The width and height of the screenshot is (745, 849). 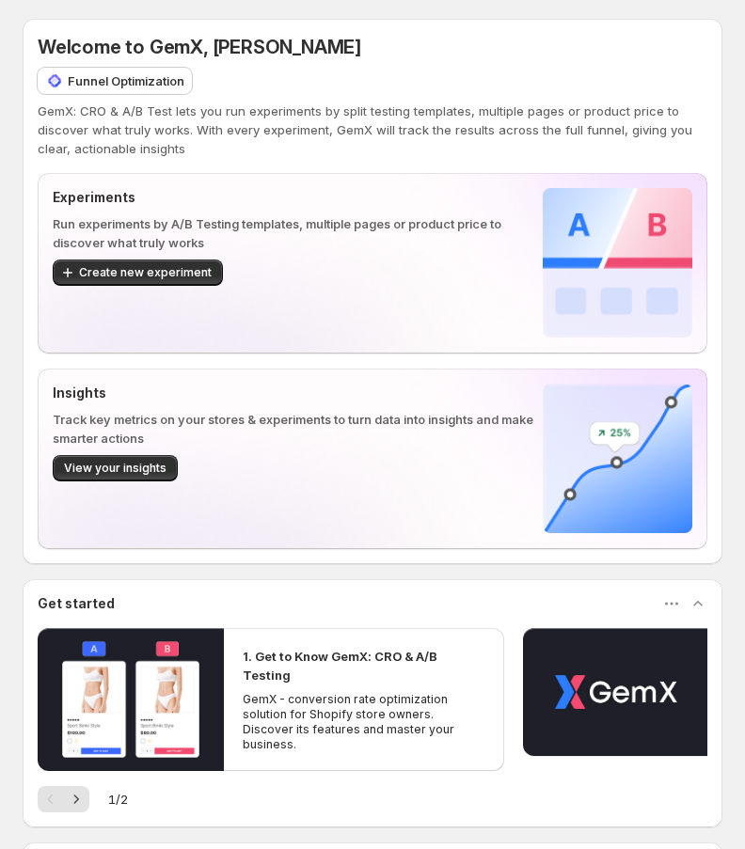 What do you see at coordinates (76, 799) in the screenshot?
I see `button: Next` at bounding box center [76, 799].